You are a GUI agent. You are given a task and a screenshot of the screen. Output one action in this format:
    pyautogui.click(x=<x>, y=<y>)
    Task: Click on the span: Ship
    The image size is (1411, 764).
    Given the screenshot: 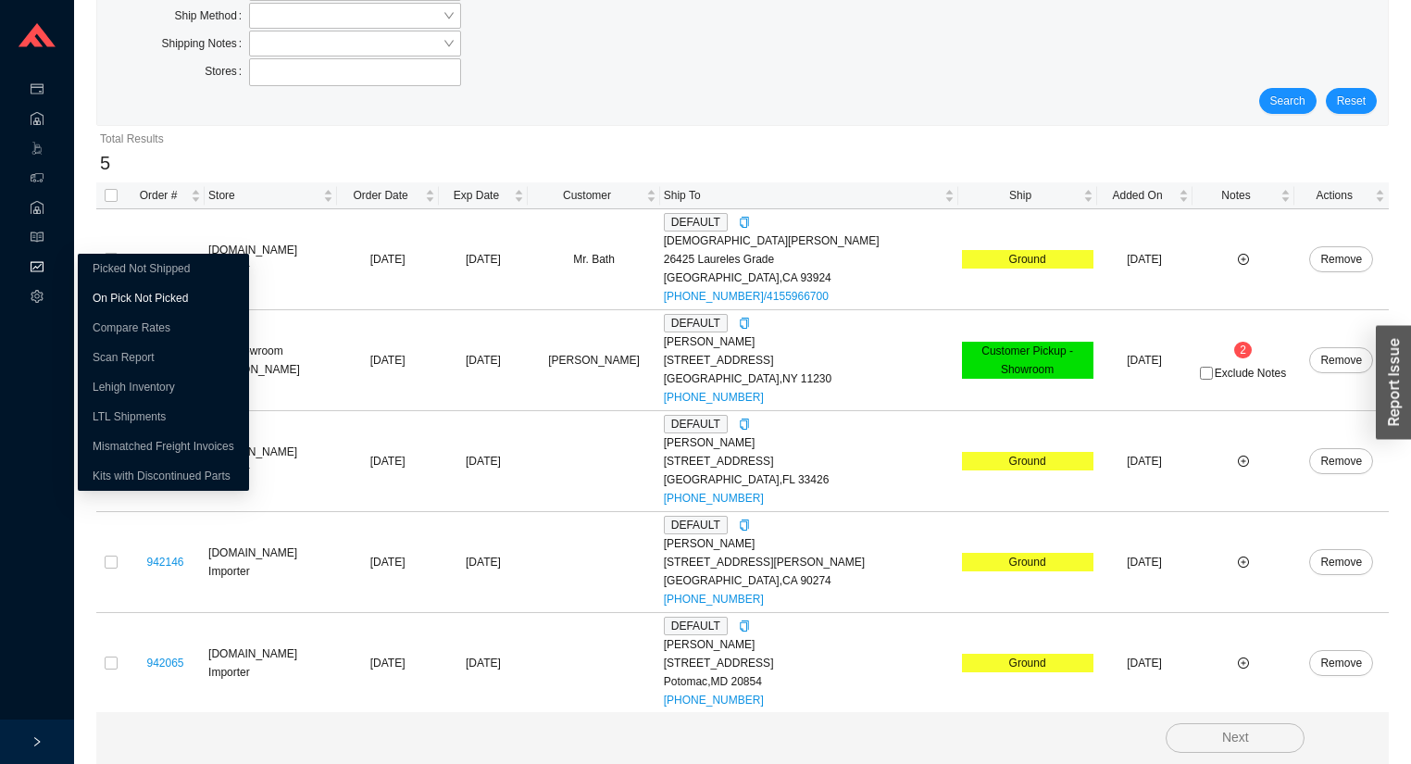 What is the action you would take?
    pyautogui.click(x=1020, y=195)
    